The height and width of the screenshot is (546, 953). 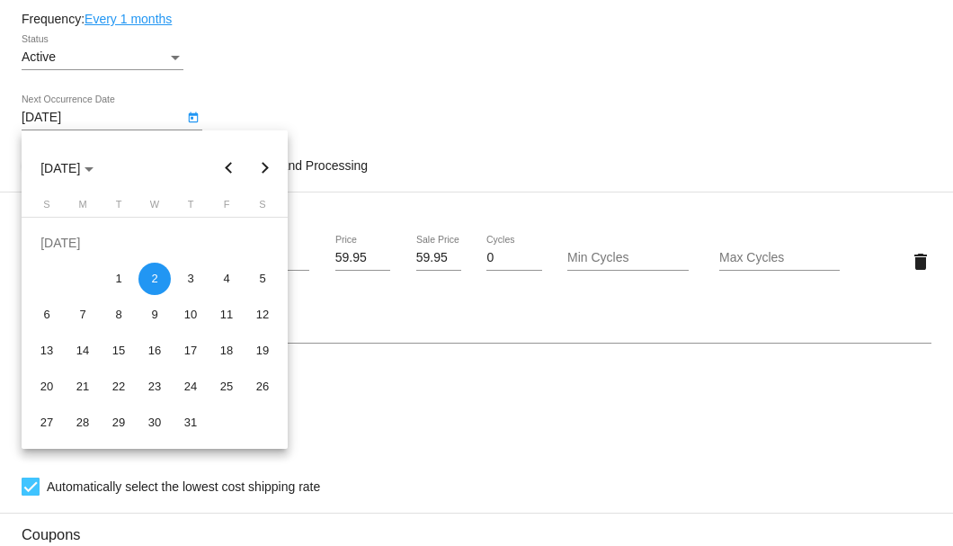 I want to click on div: 8, so click(x=119, y=315).